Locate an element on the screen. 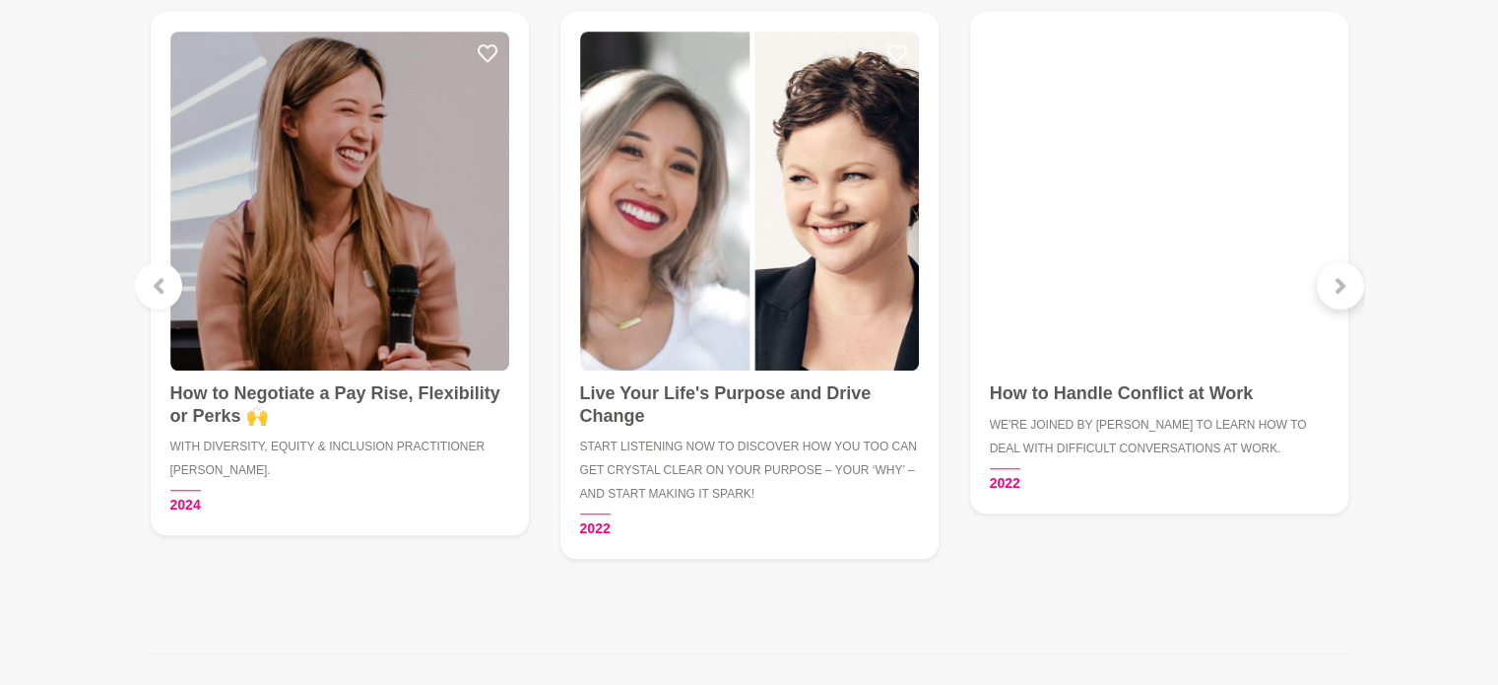 This screenshot has height=685, width=1498. h5: Start listening now to discover how you too can get crystal clear on your purpose – your ‘why’ – ... is located at coordinates (750, 470).